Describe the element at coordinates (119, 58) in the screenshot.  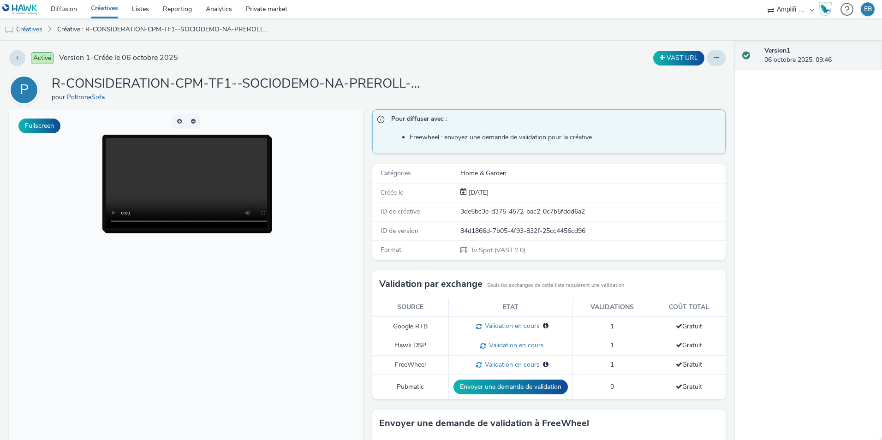
I see `span: Version 1 - Créée le 06 octobre 2025` at that location.